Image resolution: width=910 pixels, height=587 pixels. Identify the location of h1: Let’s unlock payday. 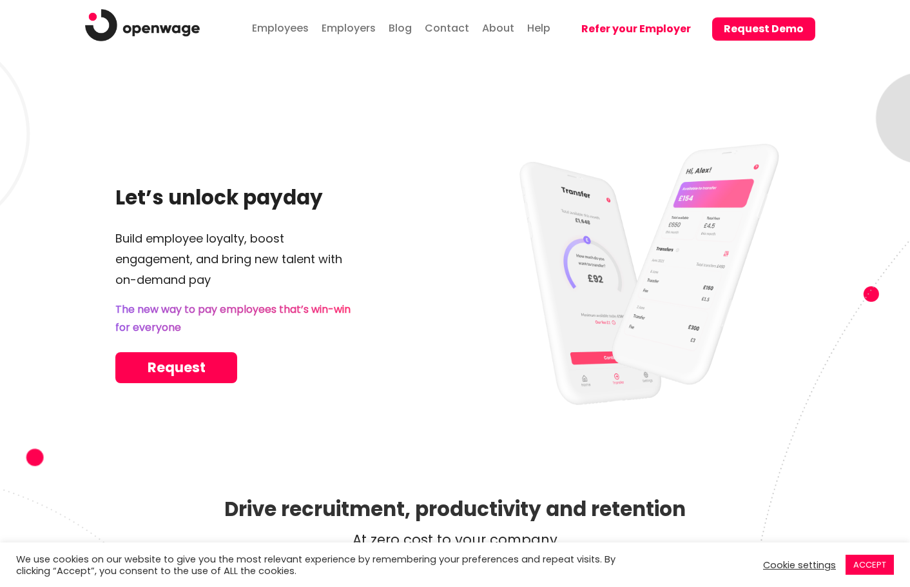
(280, 197).